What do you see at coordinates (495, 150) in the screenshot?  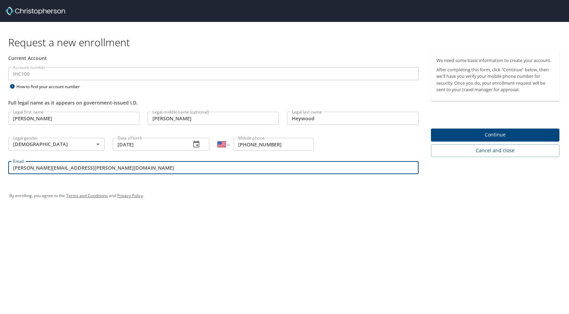 I see `span: Cancel and close` at bounding box center [495, 150].